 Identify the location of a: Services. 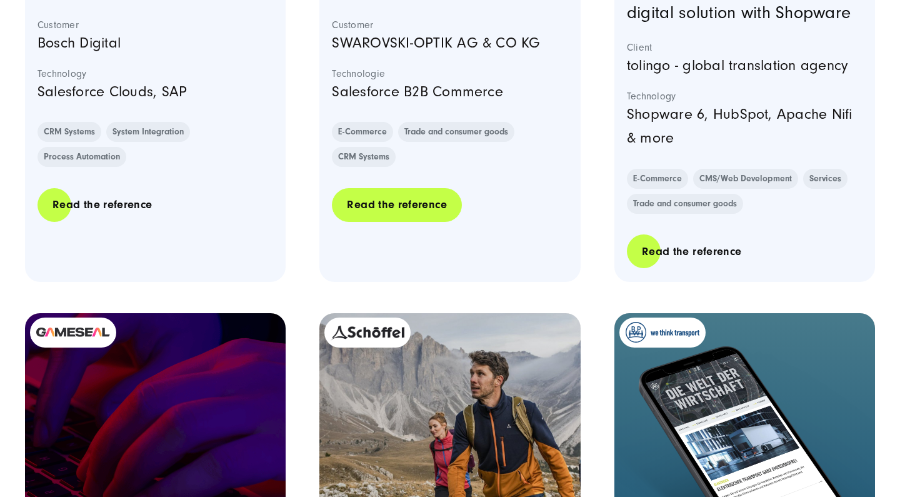
(825, 179).